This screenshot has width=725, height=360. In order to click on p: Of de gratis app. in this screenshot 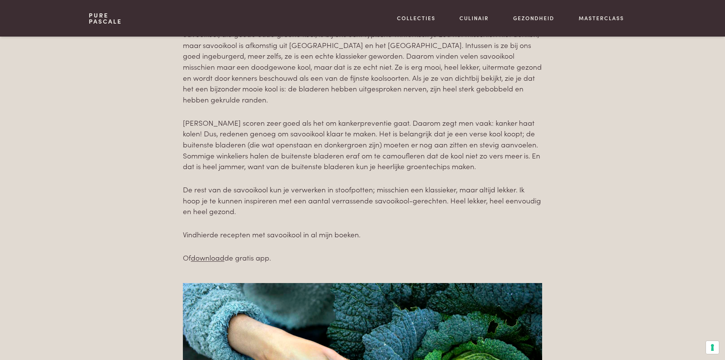, I will do `click(362, 258)`.